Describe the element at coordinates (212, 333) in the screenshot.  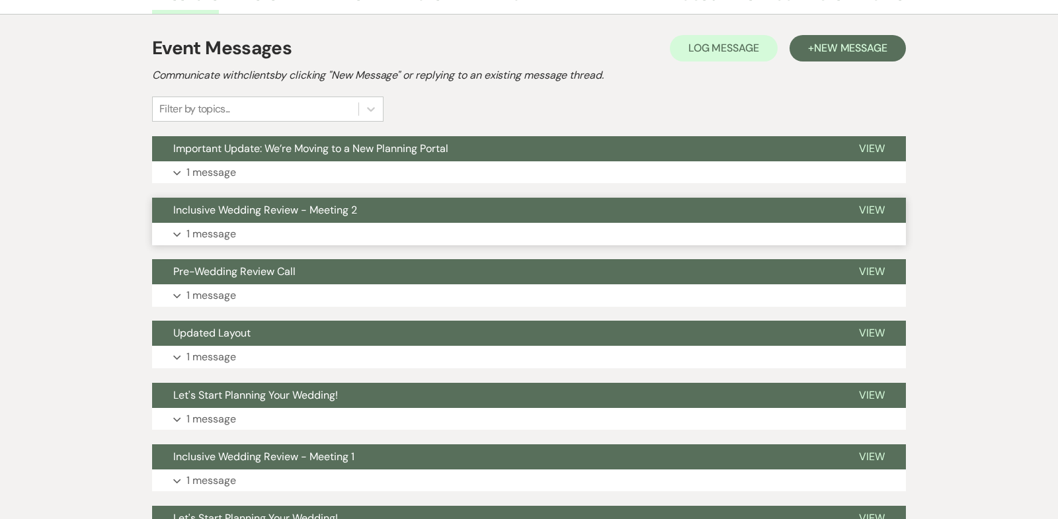
I see `span: Updated Layout` at that location.